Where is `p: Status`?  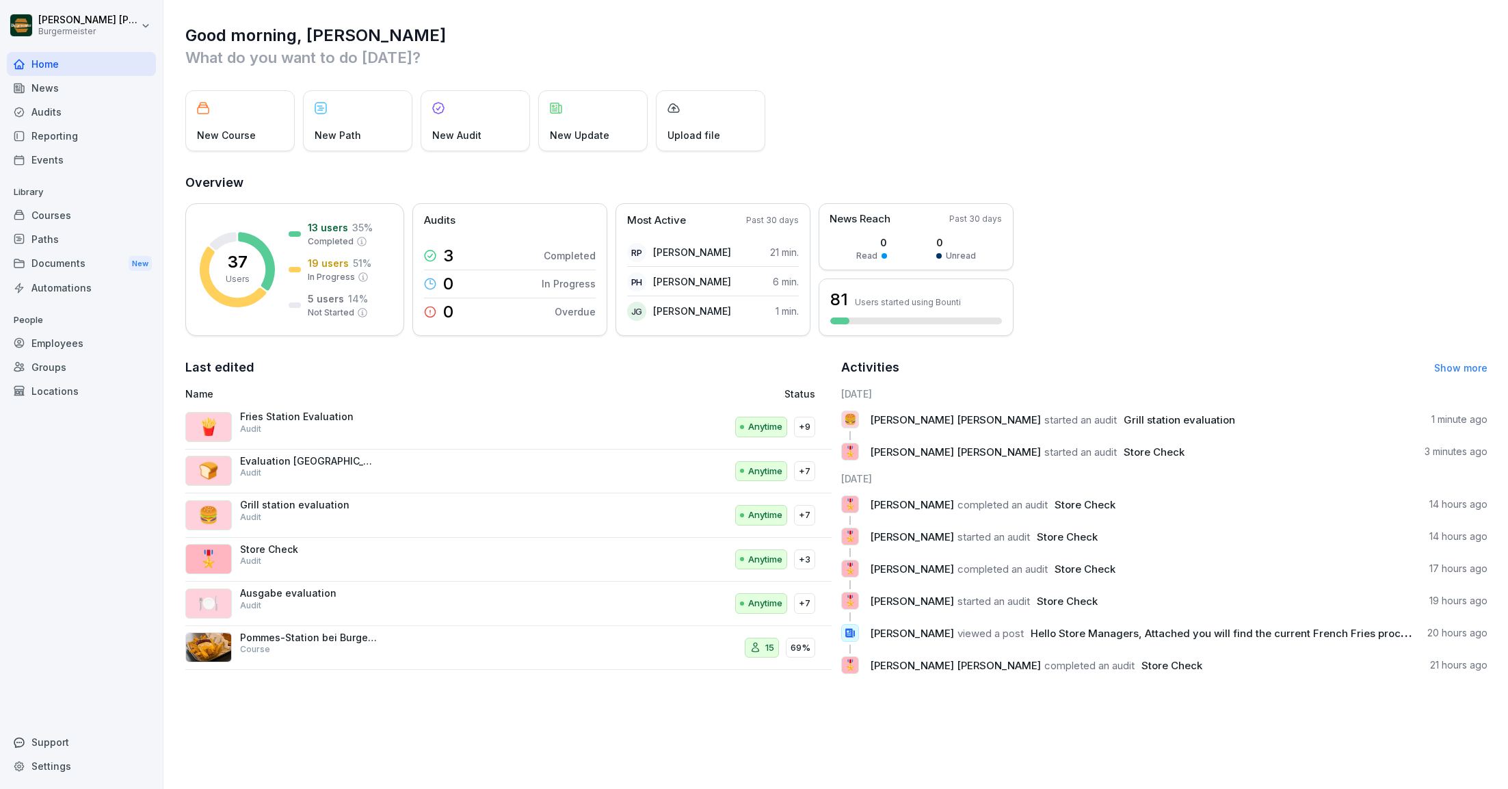 p: Status is located at coordinates (800, 393).